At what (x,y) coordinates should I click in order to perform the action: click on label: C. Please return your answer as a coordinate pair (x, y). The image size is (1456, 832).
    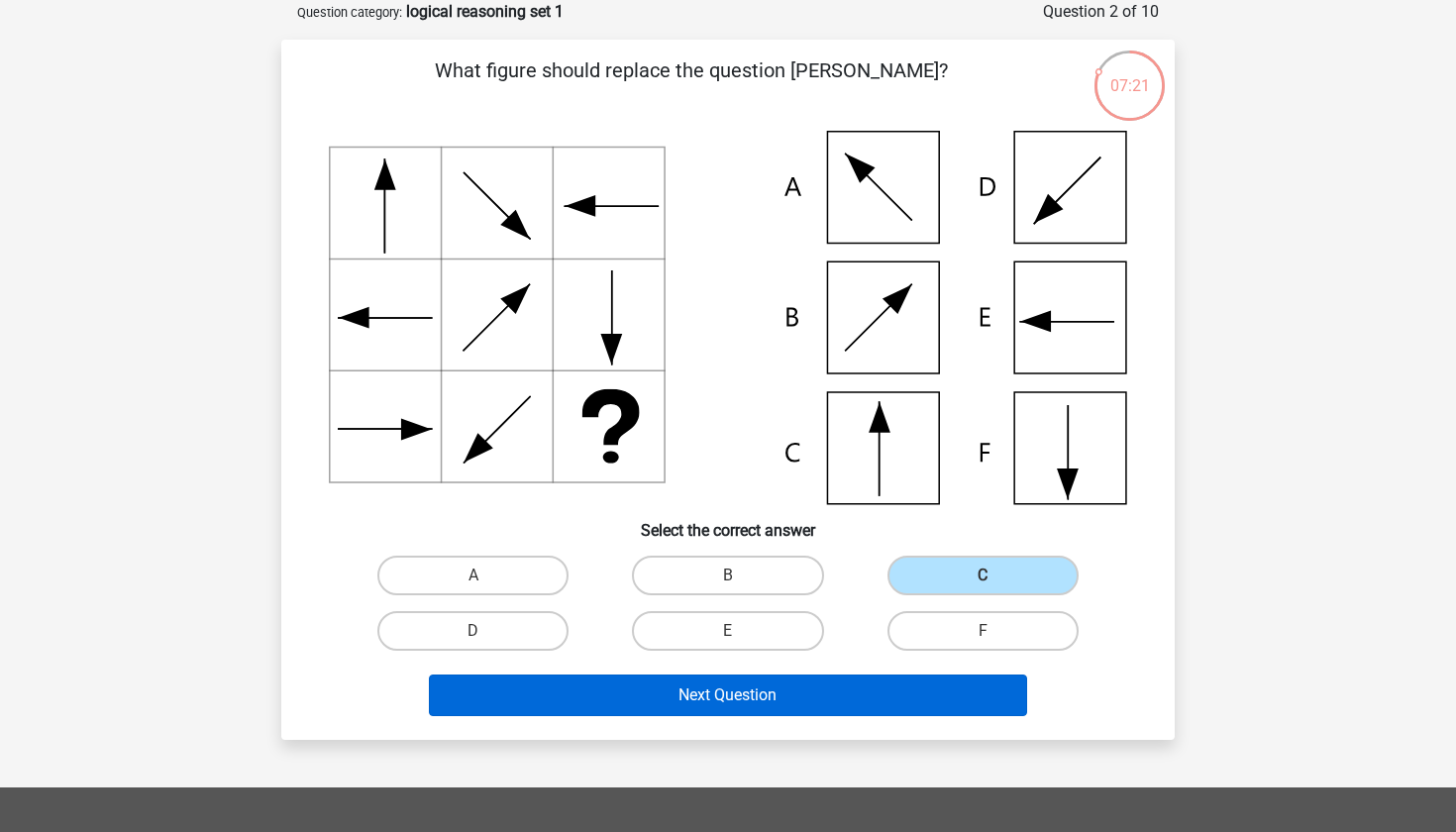
    Looking at the image, I should click on (983, 576).